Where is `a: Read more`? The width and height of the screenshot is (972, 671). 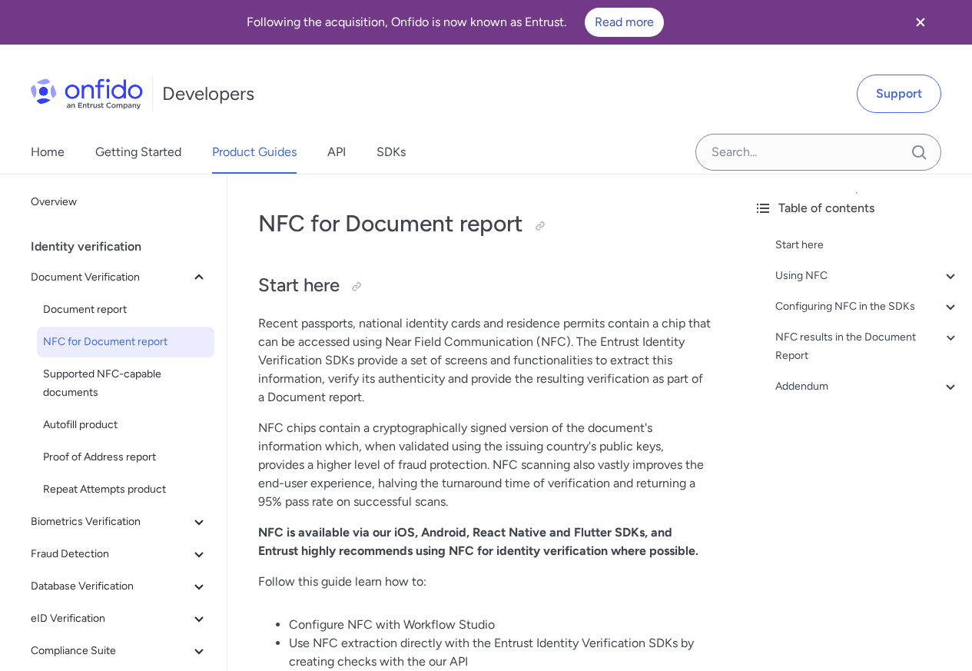
a: Read more is located at coordinates (624, 22).